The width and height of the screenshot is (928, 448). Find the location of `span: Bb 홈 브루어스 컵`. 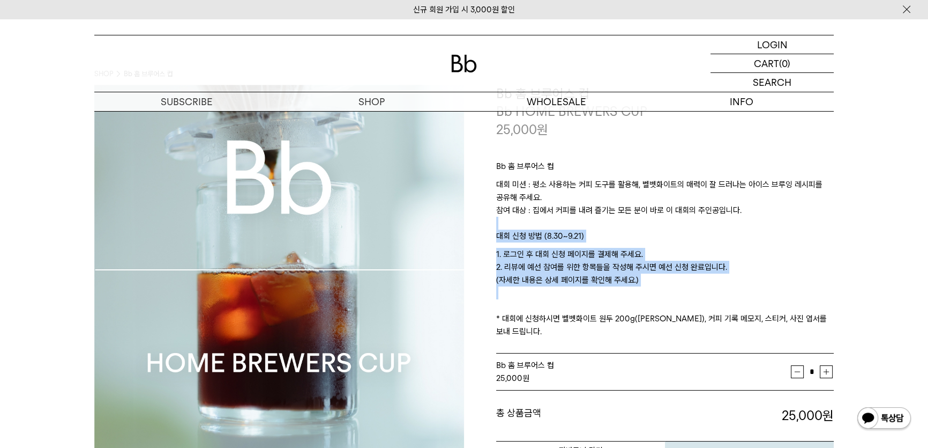

span: Bb 홈 브루어스 컵 is located at coordinates (525, 365).